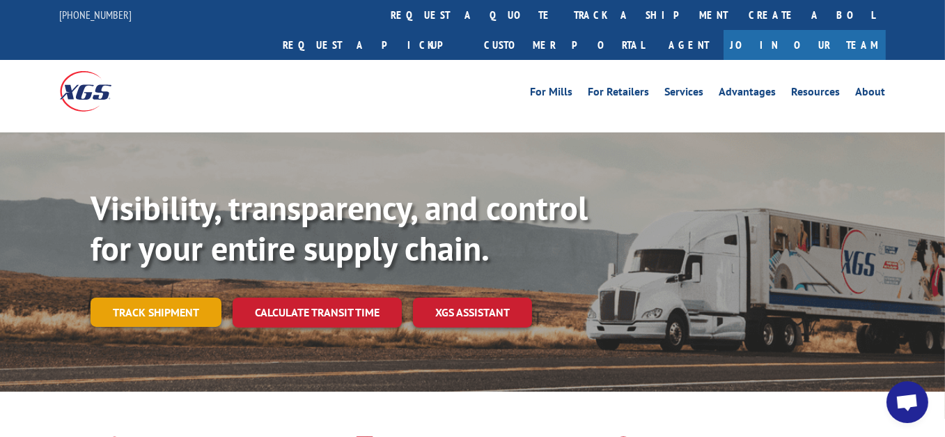 Image resolution: width=945 pixels, height=437 pixels. Describe the element at coordinates (685, 94) in the screenshot. I see `a: Services` at that location.